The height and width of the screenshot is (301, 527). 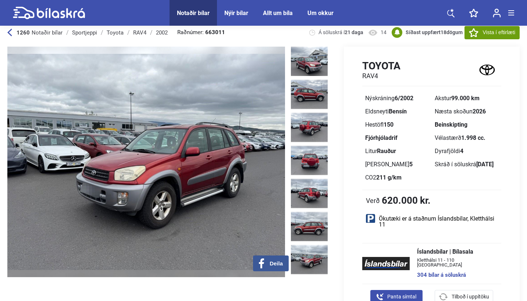 I want to click on span: Tilboð í uppítöku, so click(x=470, y=297).